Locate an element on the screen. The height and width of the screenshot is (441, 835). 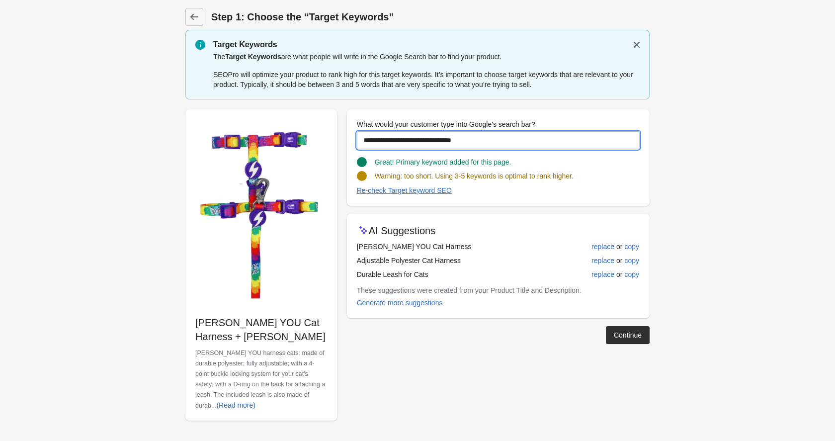
img: Untitleddesign-2024-02-09T131044.335.png is located at coordinates (261, 212).